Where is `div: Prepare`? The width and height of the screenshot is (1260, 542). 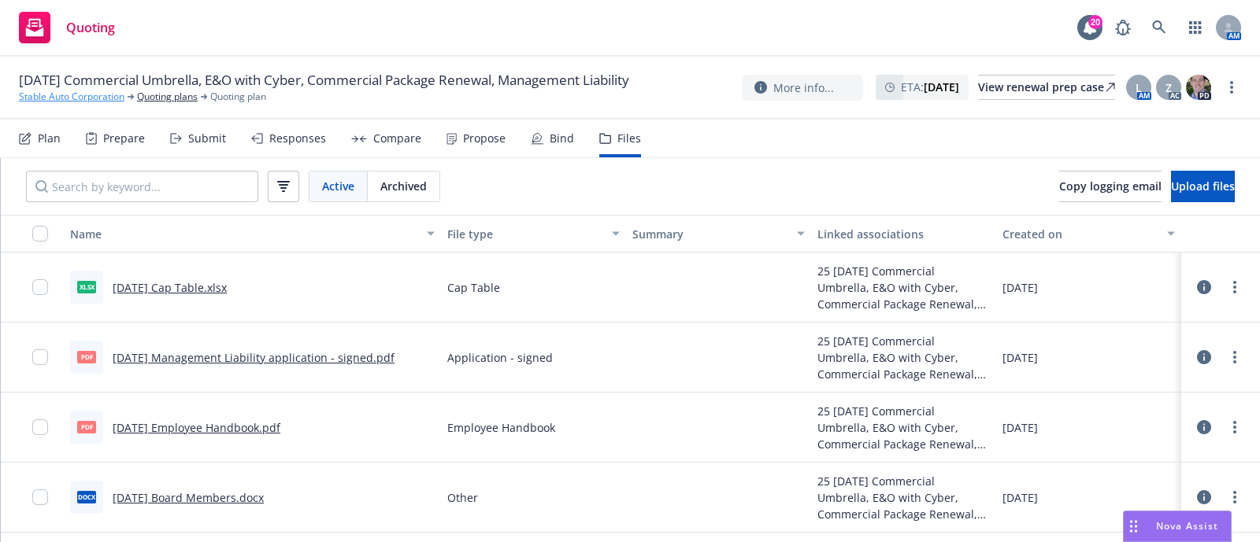
div: Prepare is located at coordinates (124, 139).